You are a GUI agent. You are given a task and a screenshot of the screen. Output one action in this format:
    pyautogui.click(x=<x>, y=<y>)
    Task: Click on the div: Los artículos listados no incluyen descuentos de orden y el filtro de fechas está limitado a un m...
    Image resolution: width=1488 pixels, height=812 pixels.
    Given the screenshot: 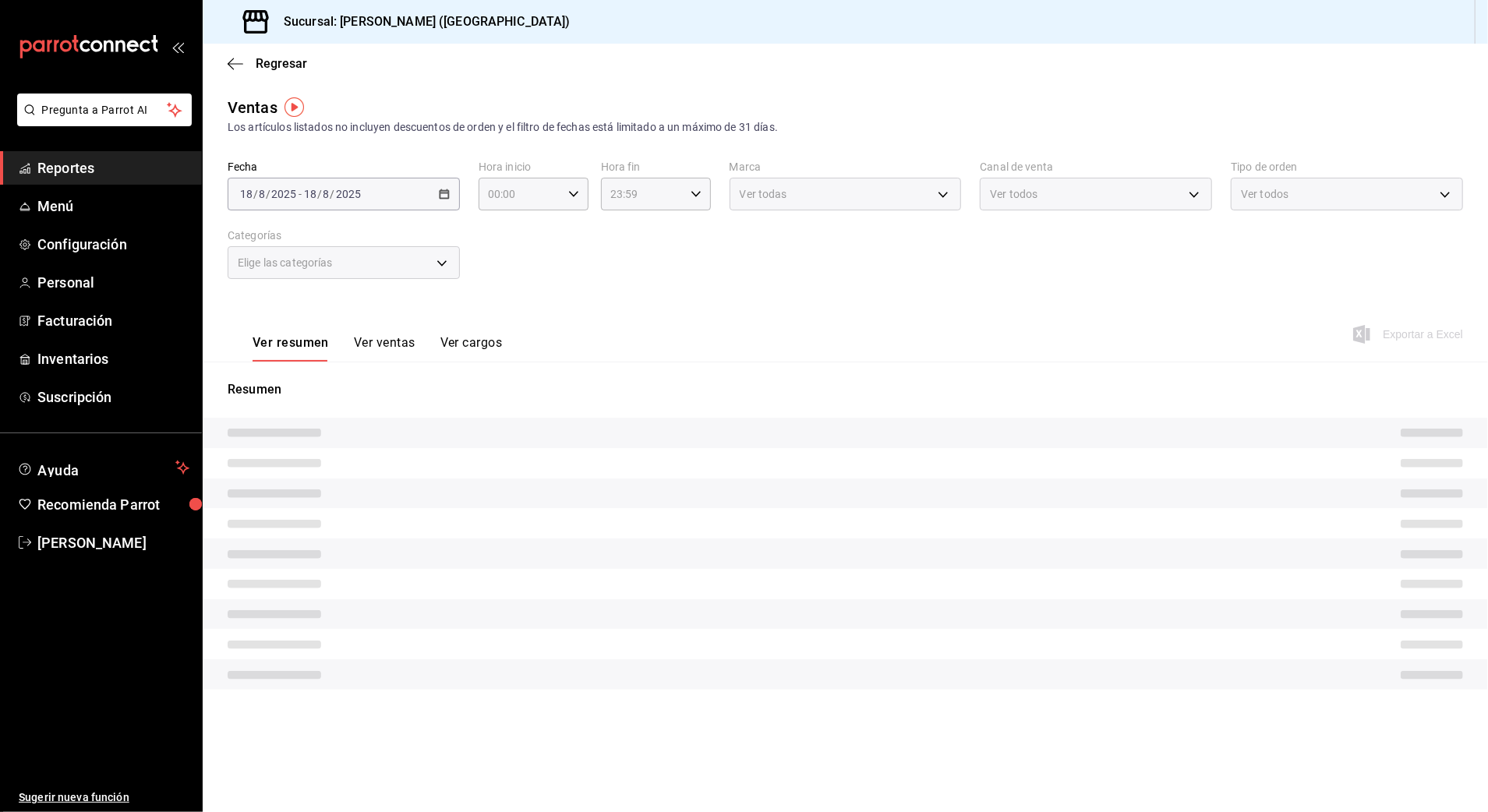 What is the action you would take?
    pyautogui.click(x=845, y=127)
    